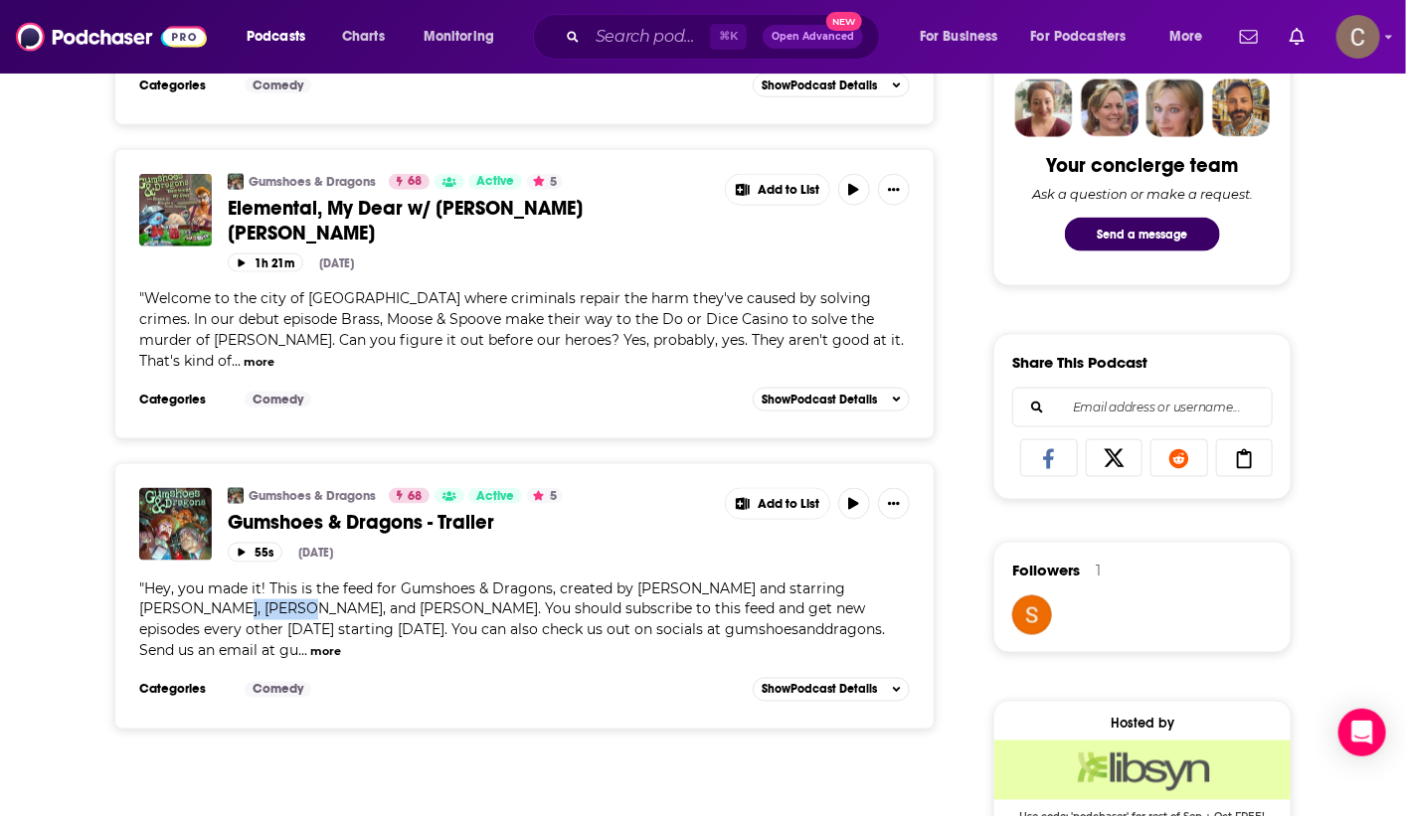  I want to click on span: Monitoring, so click(458, 37).